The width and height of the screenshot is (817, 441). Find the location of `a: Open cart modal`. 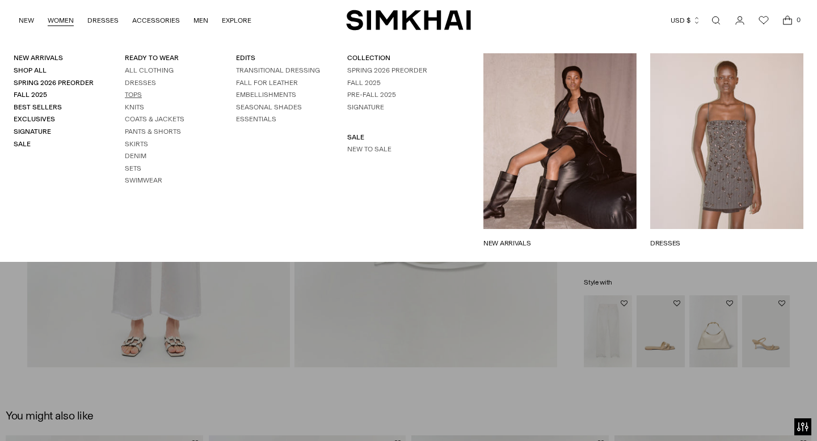

a: Open cart modal is located at coordinates (787, 20).